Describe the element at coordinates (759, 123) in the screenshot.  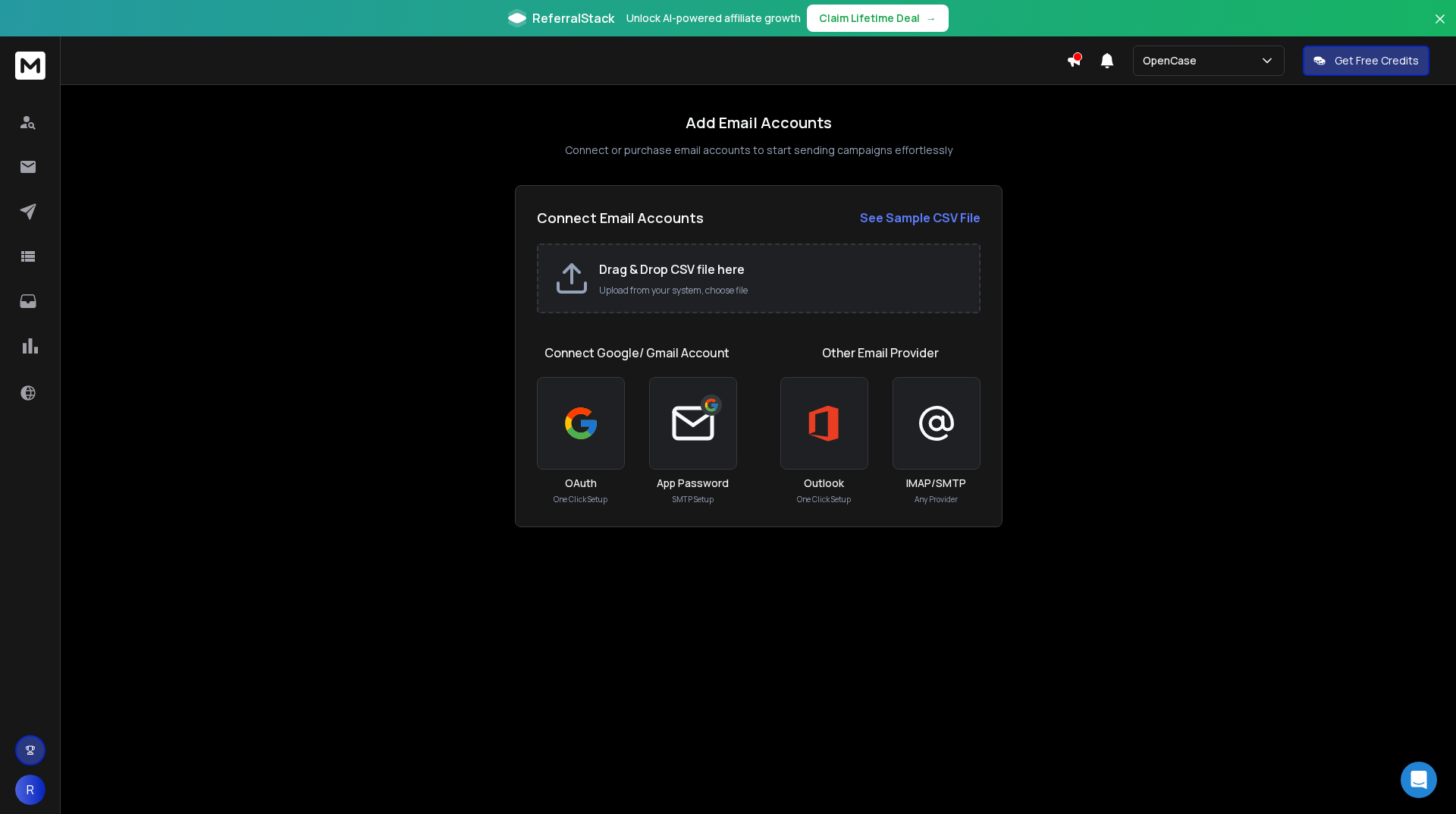
I see `h1: Add Email Accounts` at that location.